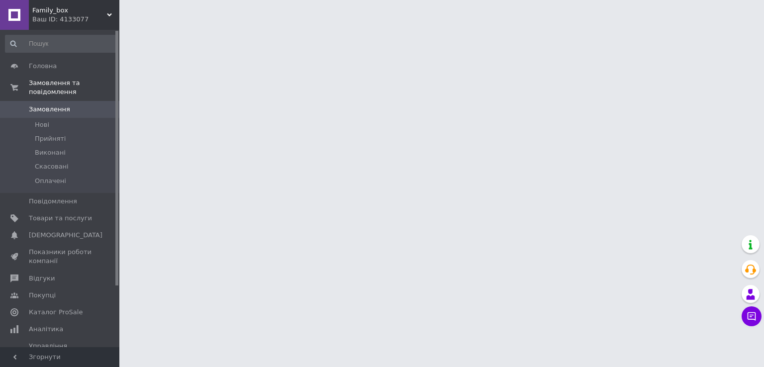 Image resolution: width=764 pixels, height=367 pixels. I want to click on span: Оплачені, so click(50, 181).